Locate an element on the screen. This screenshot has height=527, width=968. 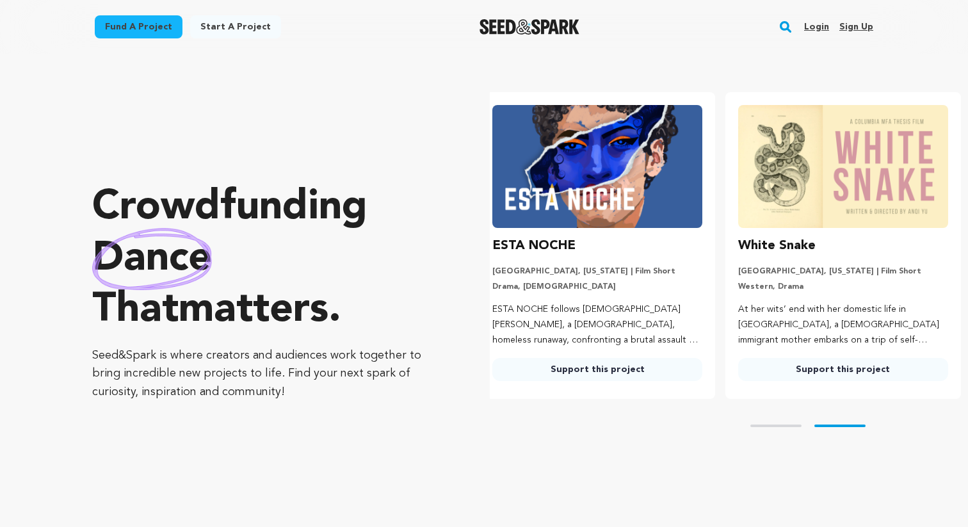
a: Sign up is located at coordinates (856, 27).